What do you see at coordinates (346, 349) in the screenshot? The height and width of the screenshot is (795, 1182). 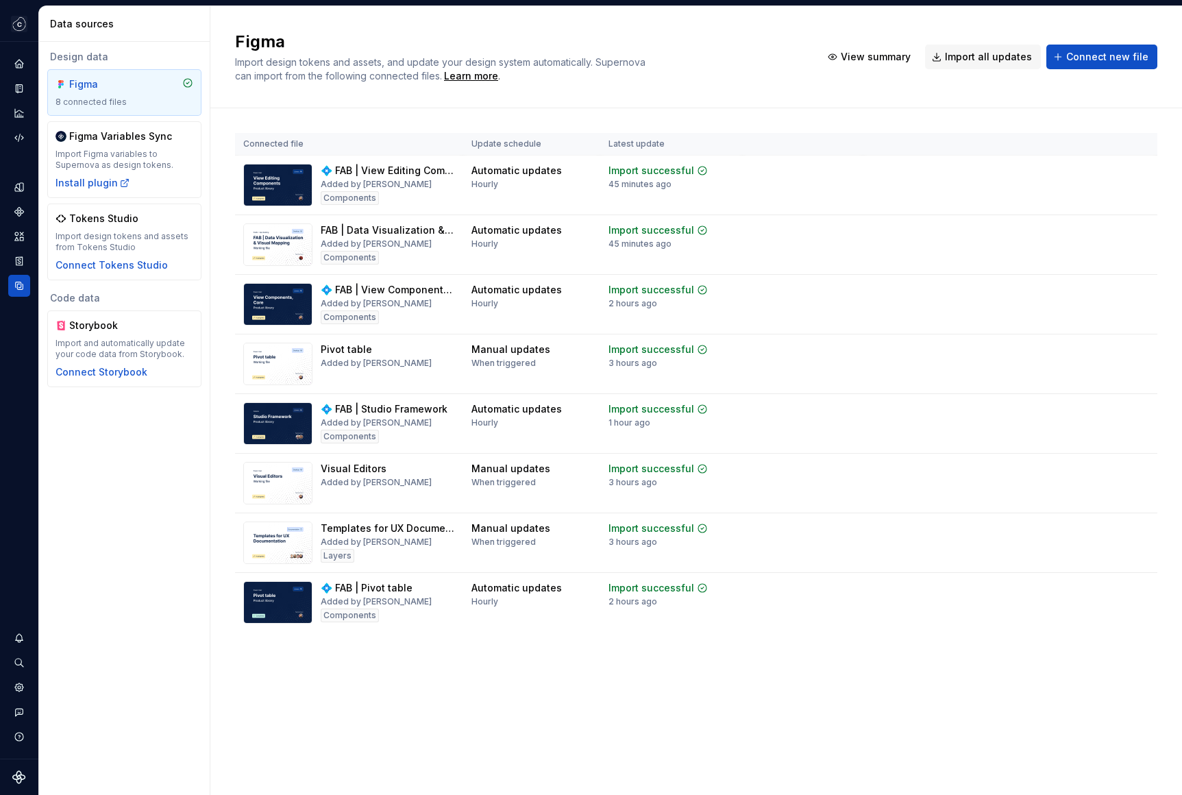 I see `div: Pivot table` at bounding box center [346, 349].